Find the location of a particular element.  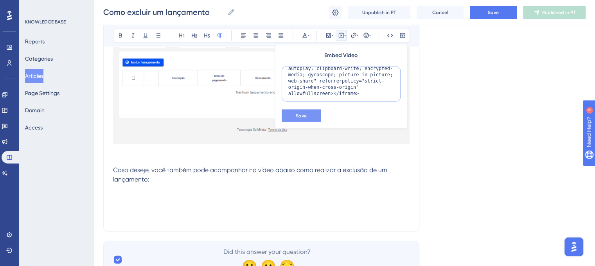

button: Published in PT is located at coordinates (554, 13).